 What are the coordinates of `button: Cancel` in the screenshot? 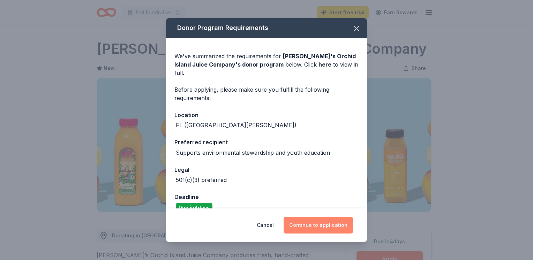 It's located at (265, 225).